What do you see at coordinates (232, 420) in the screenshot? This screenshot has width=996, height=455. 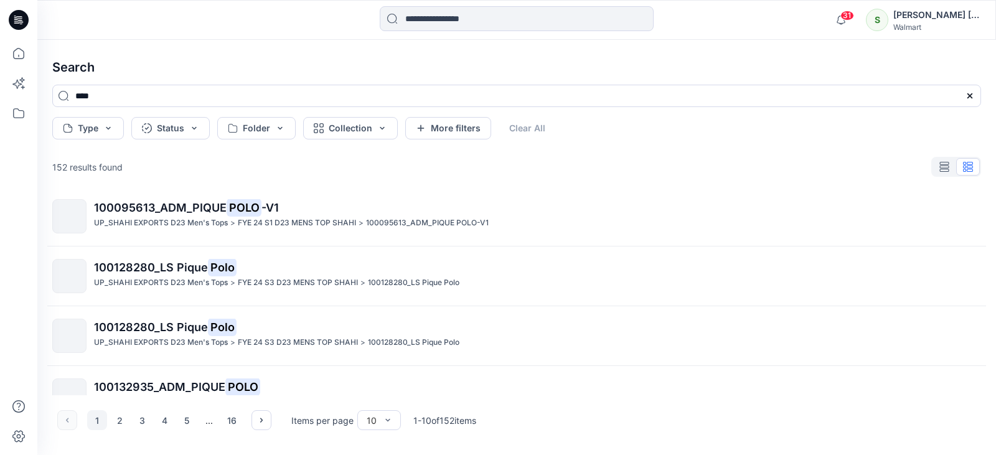 I see `button: 16` at bounding box center [232, 420].